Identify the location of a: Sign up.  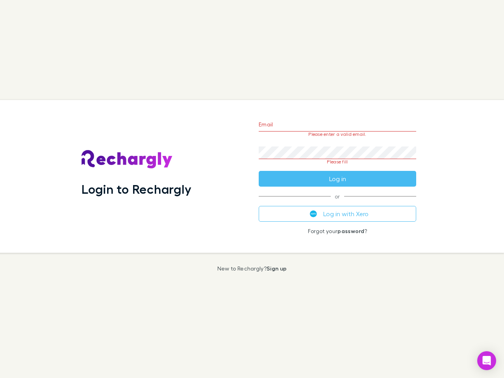
(276, 268).